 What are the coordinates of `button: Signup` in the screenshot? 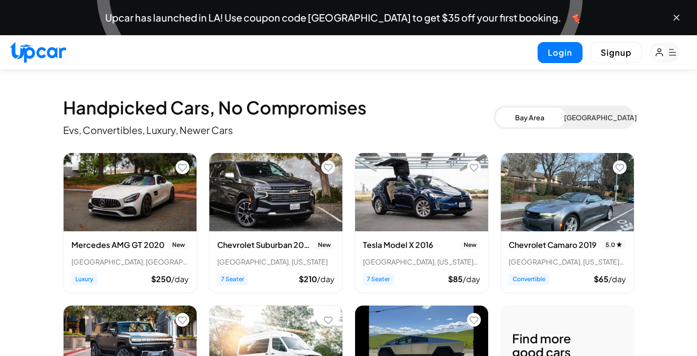 It's located at (616, 52).